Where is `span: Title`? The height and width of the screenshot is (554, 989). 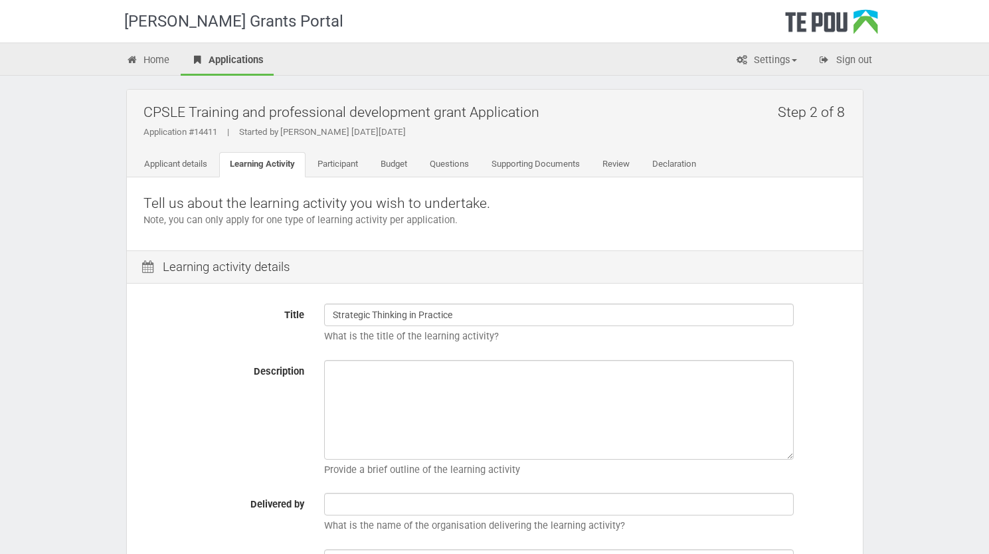
span: Title is located at coordinates (294, 315).